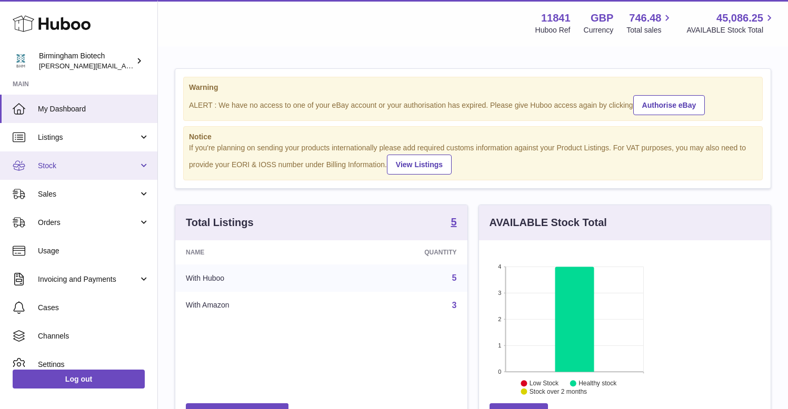 The width and height of the screenshot is (788, 409). What do you see at coordinates (88, 279) in the screenshot?
I see `span: Invoicing and Payments` at bounding box center [88, 279].